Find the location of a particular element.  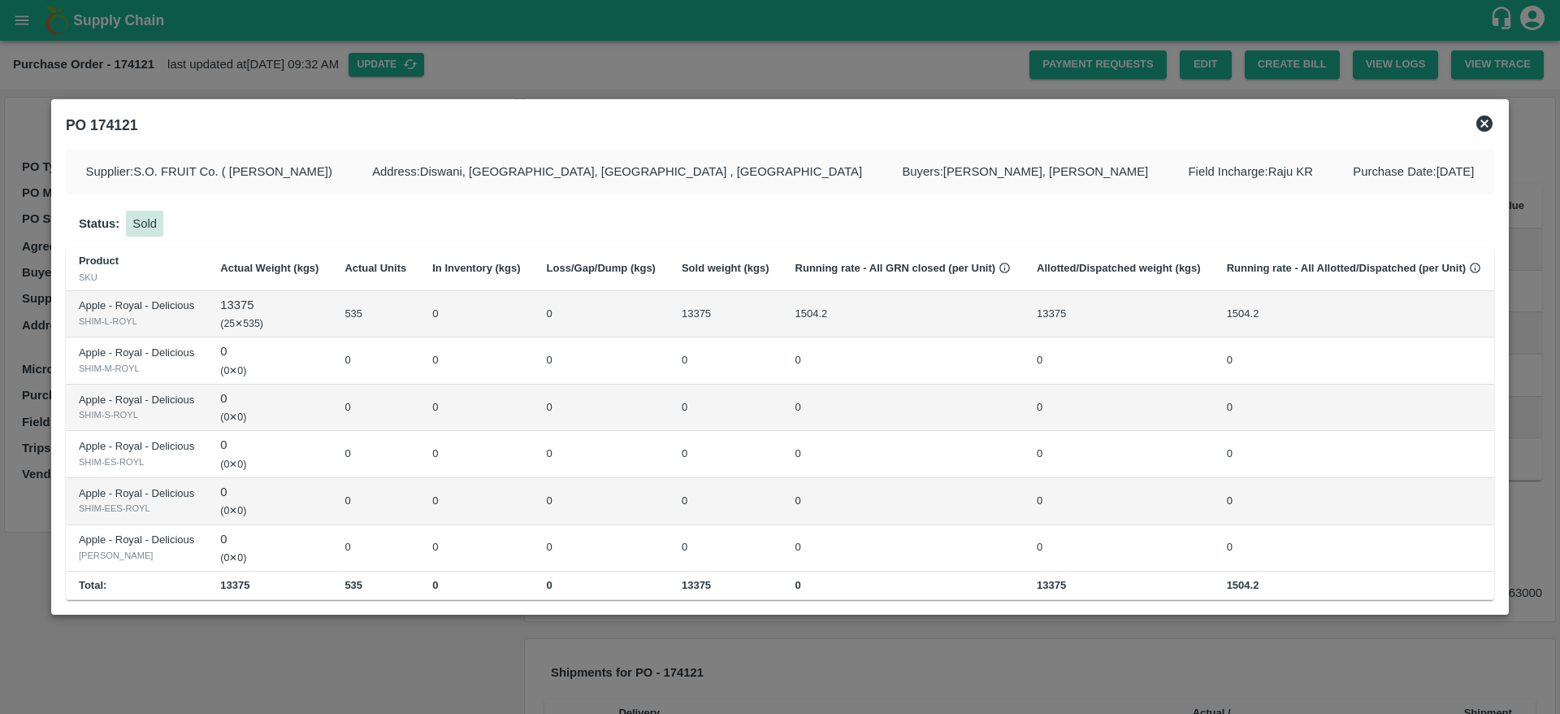

div: 13375 is located at coordinates (269, 305).